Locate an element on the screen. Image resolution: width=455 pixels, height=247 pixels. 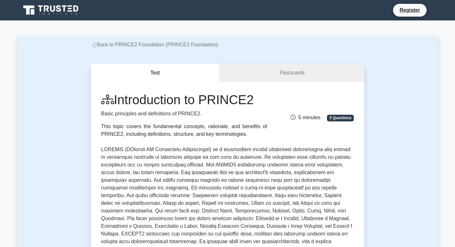
div: This topic covers the fundamental concepts, rationale, and benefits of PRINCE2, including definit... is located at coordinates (184, 130).